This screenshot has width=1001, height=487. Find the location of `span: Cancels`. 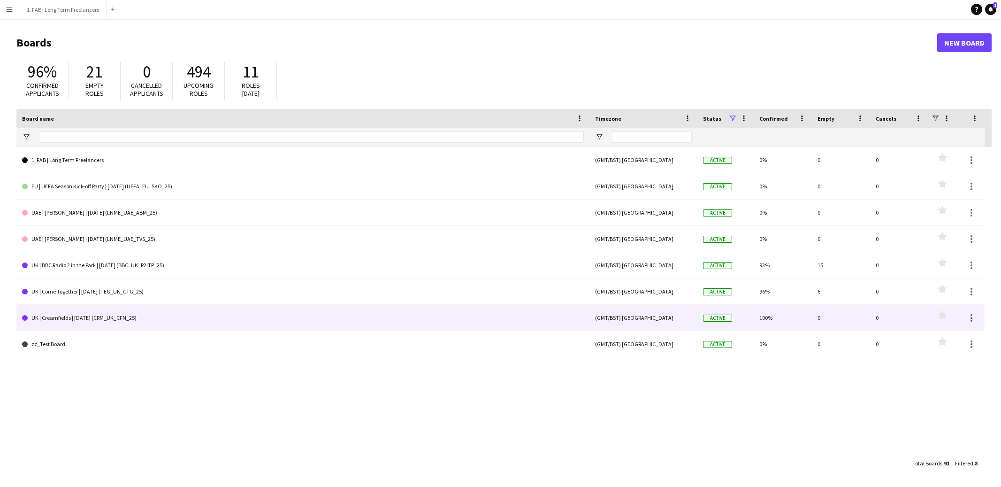

span: Cancels is located at coordinates (886, 118).